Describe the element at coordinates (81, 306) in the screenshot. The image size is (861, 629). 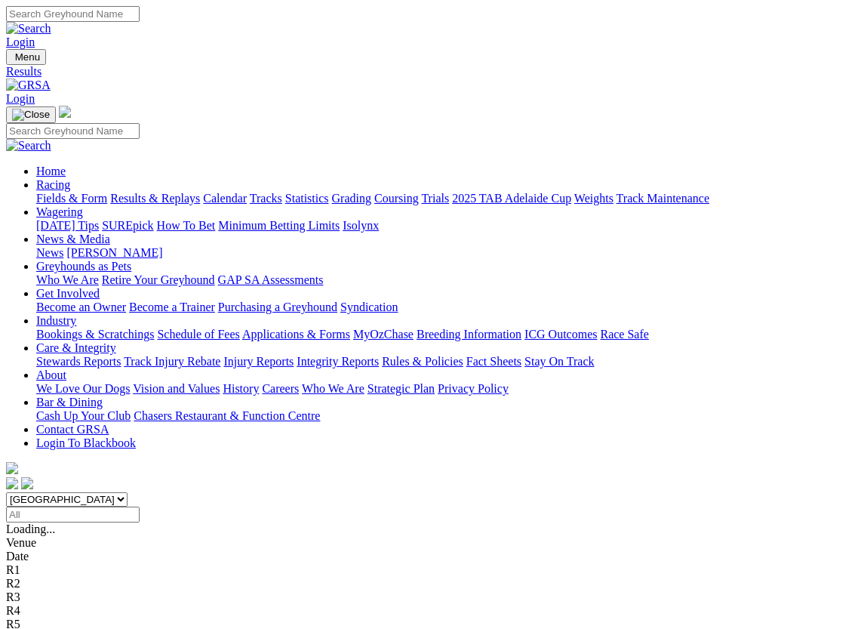
I see `a: Become an Owner` at that location.